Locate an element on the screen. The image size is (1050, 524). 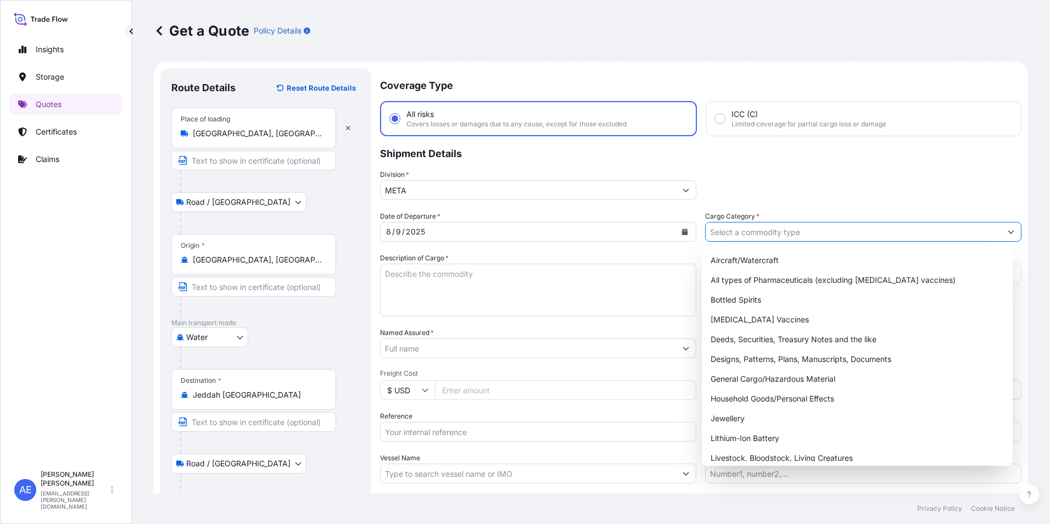
div: General Cargo/Hazardous Material is located at coordinates (858, 379).